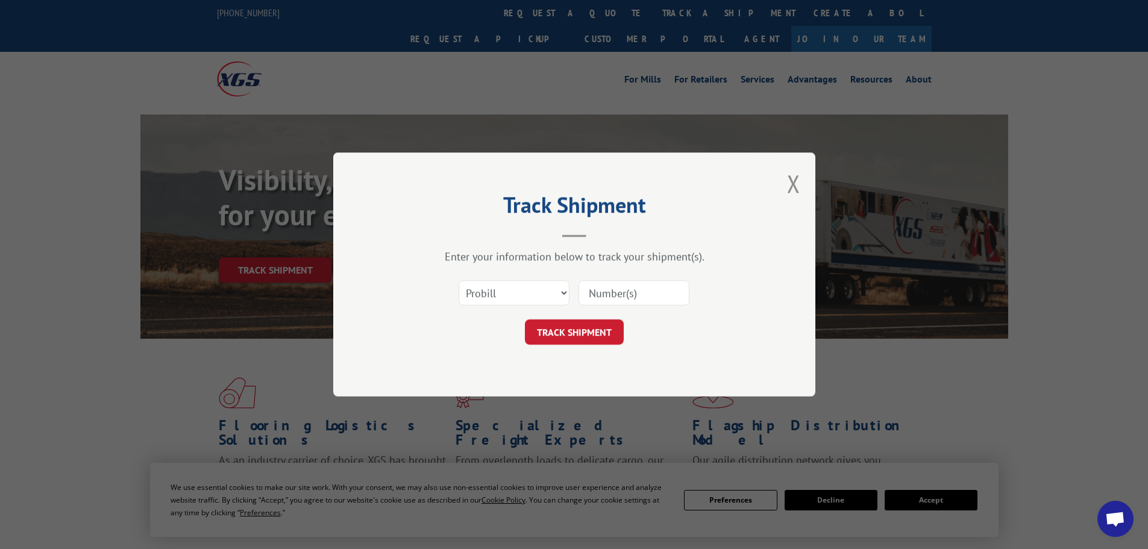 The image size is (1148, 549). Describe the element at coordinates (794, 183) in the screenshot. I see `button: Close modal` at that location.